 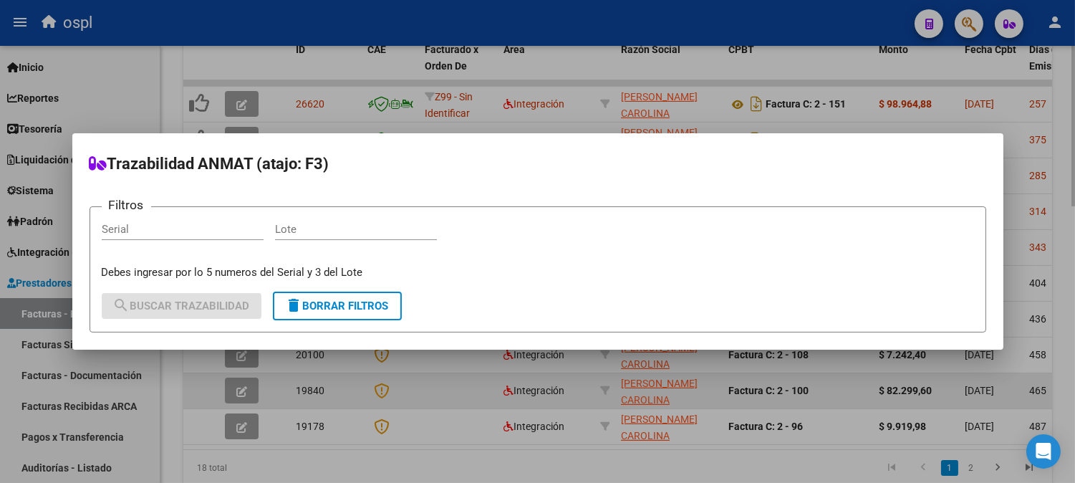 What do you see at coordinates (294, 305) in the screenshot?
I see `mat-icon: delete` at bounding box center [294, 305].